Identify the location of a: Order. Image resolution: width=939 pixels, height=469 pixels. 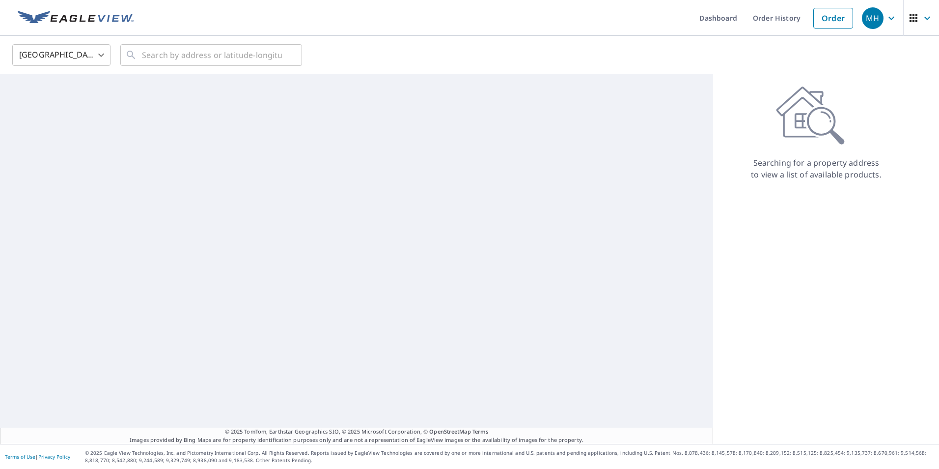
(833, 18).